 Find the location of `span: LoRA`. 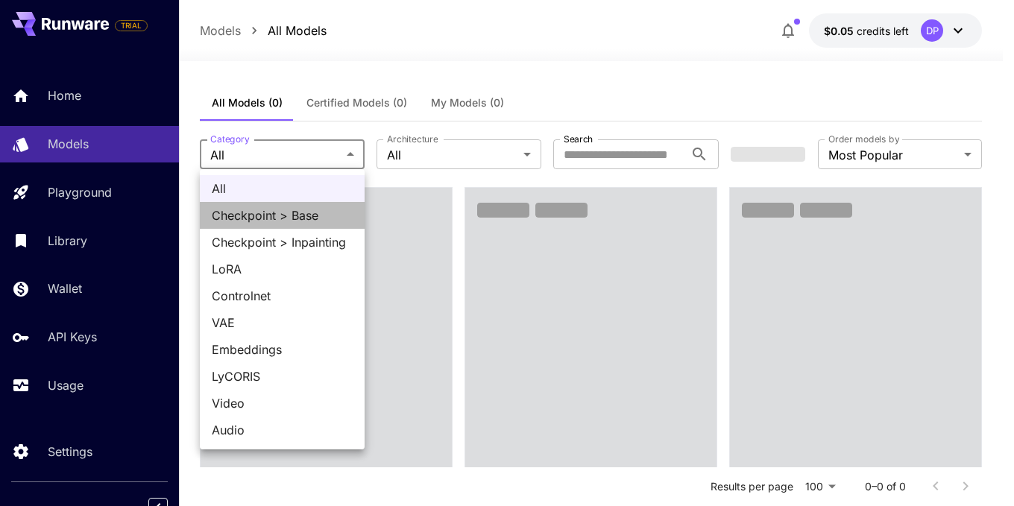

span: LoRA is located at coordinates (282, 269).